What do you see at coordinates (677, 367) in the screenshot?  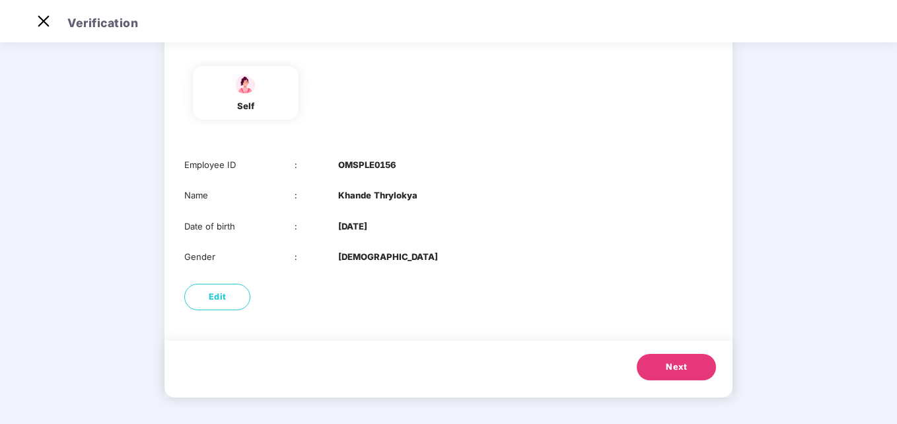 I see `button: Next` at bounding box center [677, 367].